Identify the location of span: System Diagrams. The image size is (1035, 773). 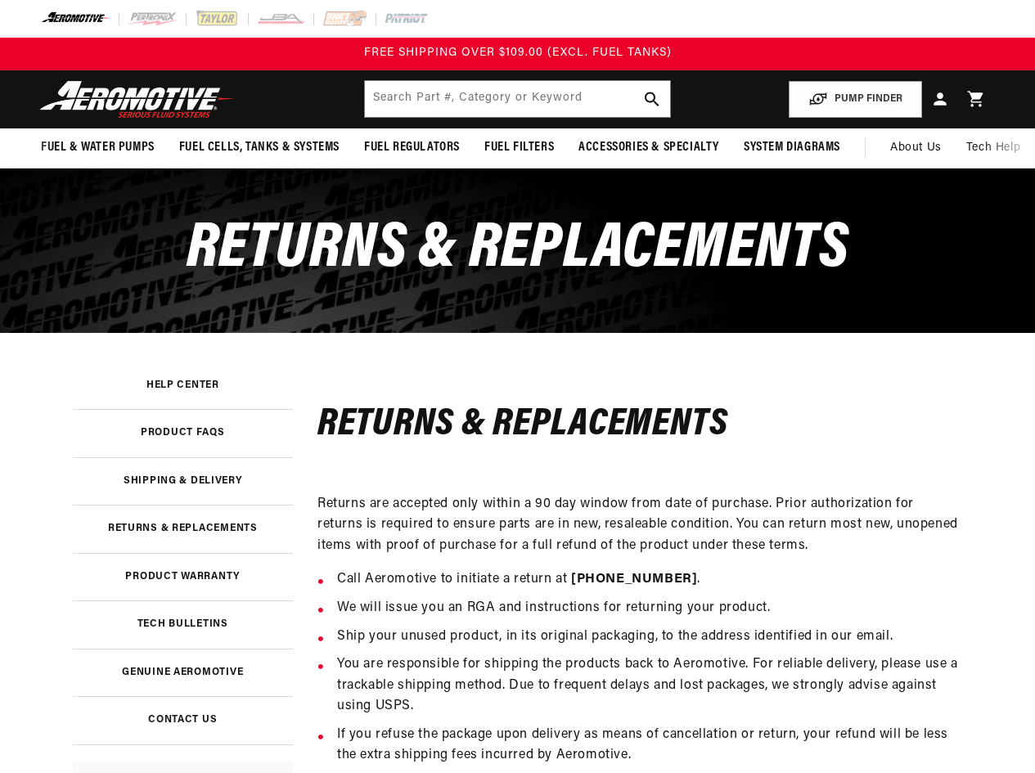
(792, 147).